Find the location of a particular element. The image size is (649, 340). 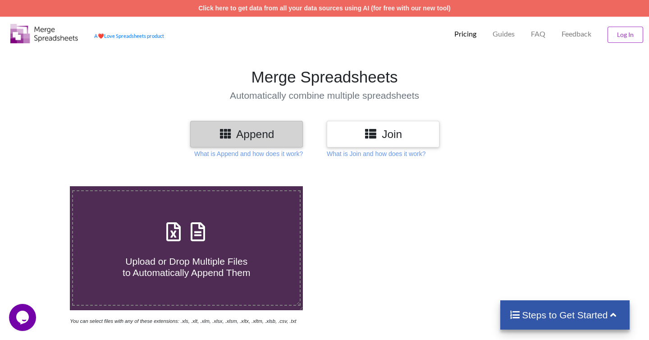

h4: Steps to Get Started is located at coordinates (565, 314).